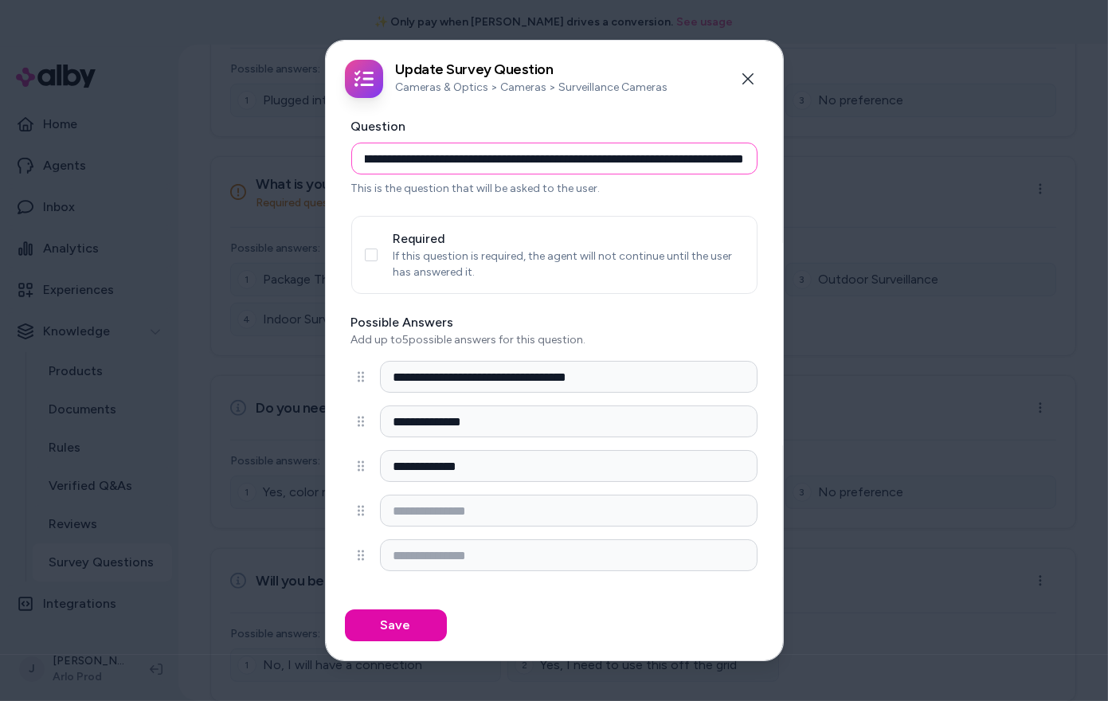  Describe the element at coordinates (554, 340) in the screenshot. I see `p: Add up to 5 possible answers for this question.` at that location.